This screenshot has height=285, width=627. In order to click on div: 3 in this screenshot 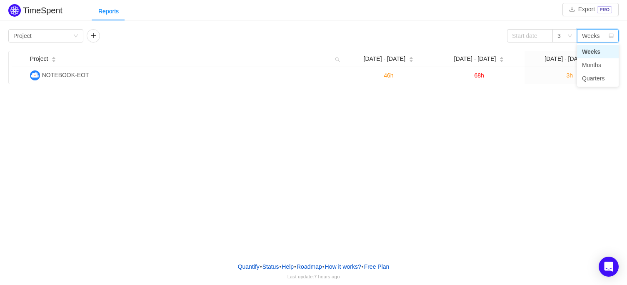, I will do `click(559, 36)`.